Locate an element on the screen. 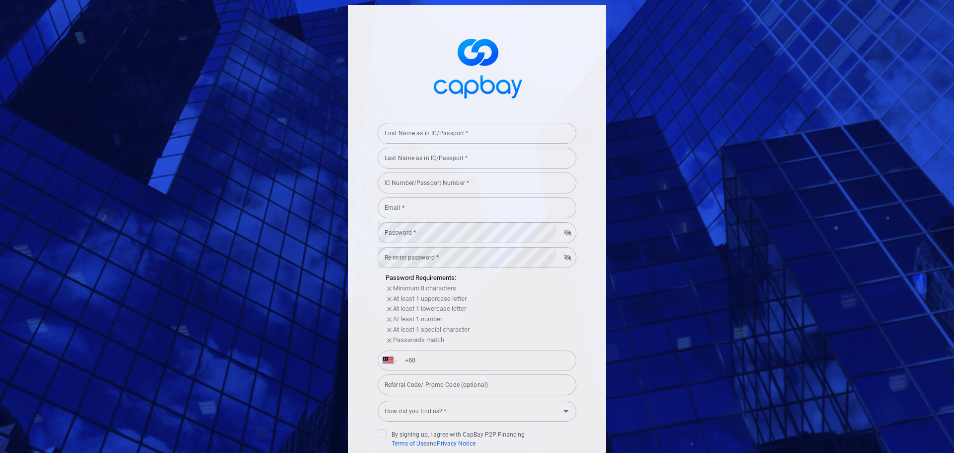 The height and width of the screenshot is (453, 954). input: Enter phone number * is located at coordinates (485, 360).